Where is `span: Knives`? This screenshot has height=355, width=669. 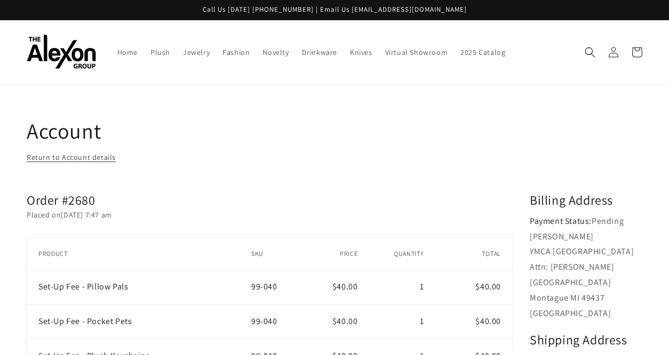 span: Knives is located at coordinates (361, 52).